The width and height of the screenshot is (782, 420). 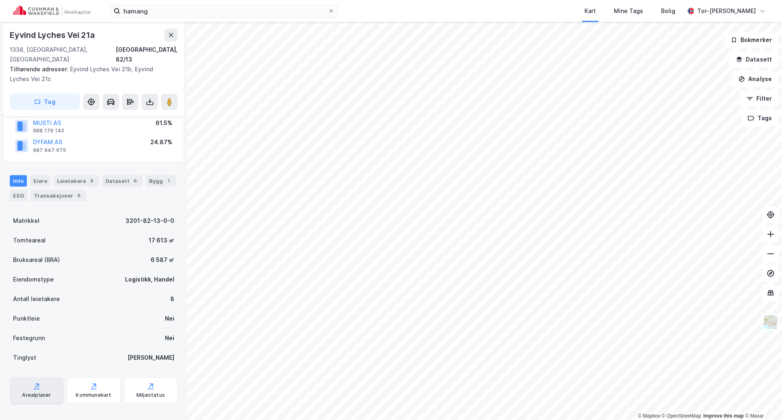 I want to click on div: 17 613 ㎡, so click(x=161, y=240).